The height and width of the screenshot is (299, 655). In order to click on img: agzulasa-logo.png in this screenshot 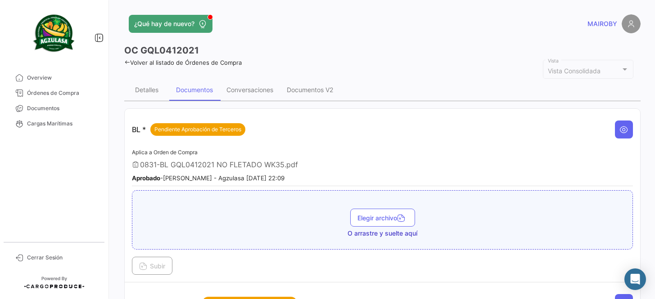, I will do `click(54, 33)`.